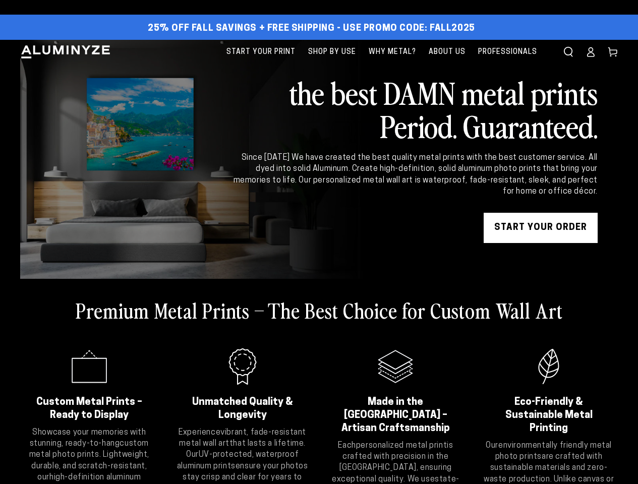 This screenshot has height=484, width=638. Describe the element at coordinates (332, 52) in the screenshot. I see `span: Shop By Use` at that location.